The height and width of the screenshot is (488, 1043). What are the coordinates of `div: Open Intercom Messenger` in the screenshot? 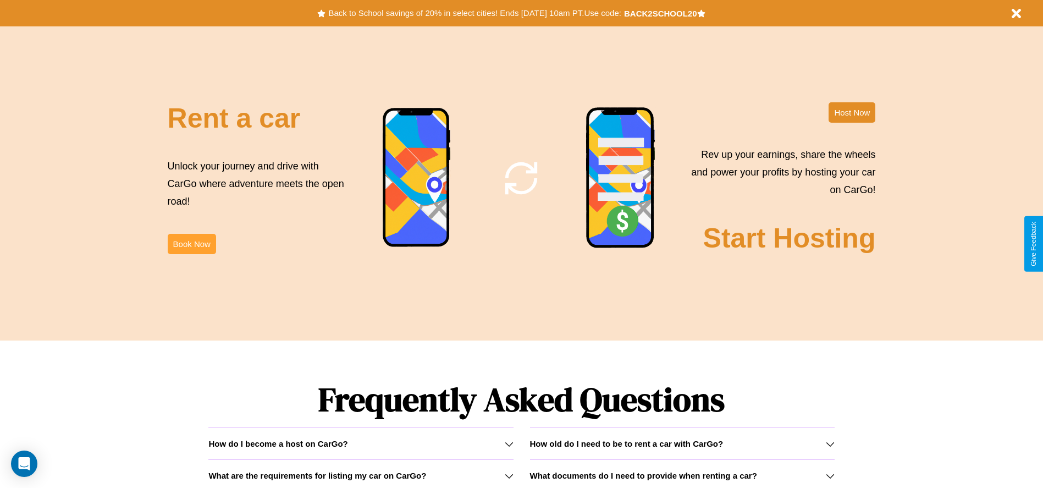 It's located at (24, 463).